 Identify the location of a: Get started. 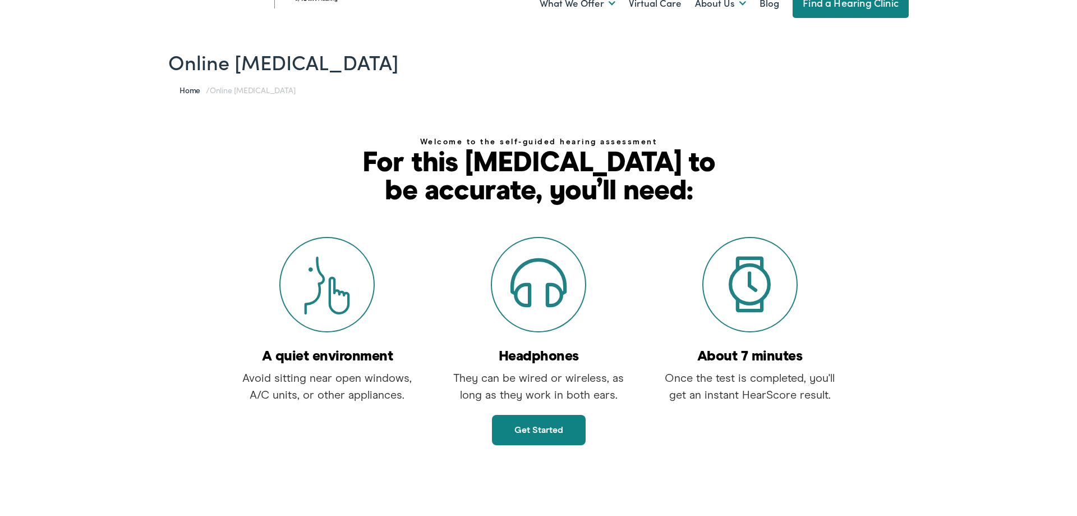
(539, 430).